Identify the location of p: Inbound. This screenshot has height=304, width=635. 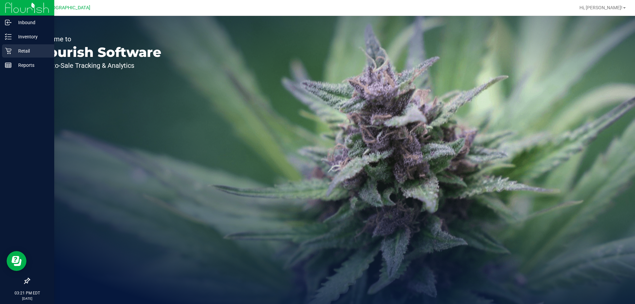
(31, 23).